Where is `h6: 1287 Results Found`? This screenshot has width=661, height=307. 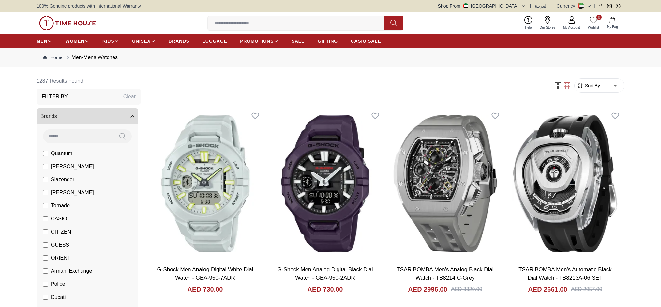
h6: 1287 Results Found is located at coordinates (89, 81).